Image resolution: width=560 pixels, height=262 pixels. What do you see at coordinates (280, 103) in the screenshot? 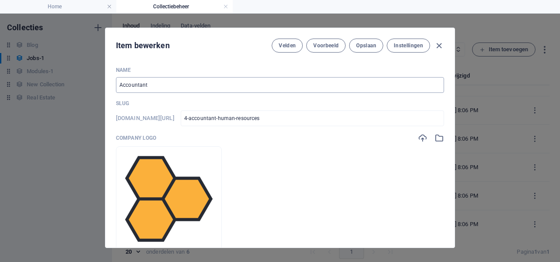
I see `p: Slug` at bounding box center [280, 103].